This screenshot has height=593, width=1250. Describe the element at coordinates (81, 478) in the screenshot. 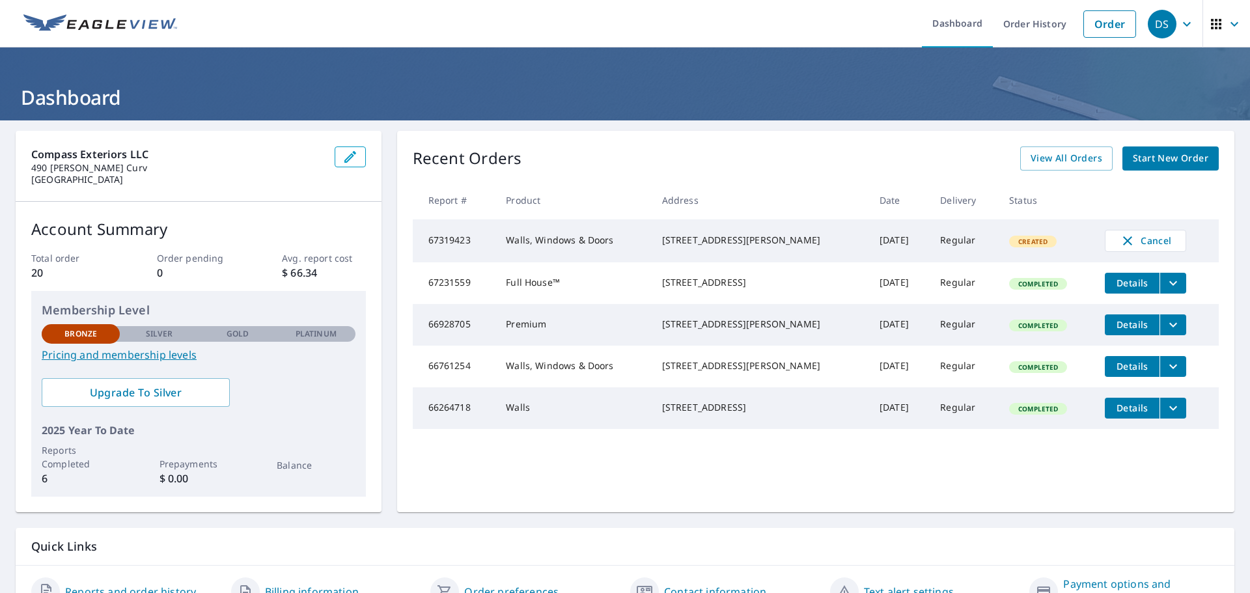

I see `p: 6` at that location.